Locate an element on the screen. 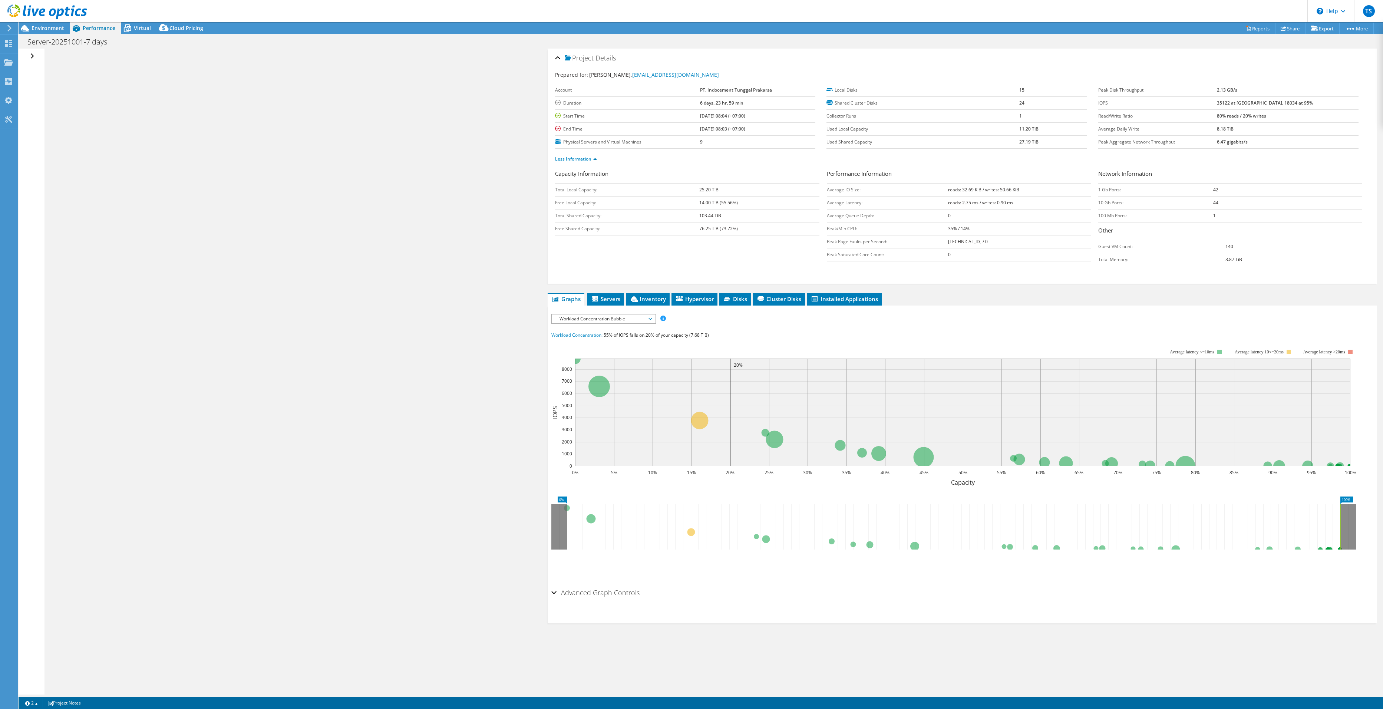  text: 65% is located at coordinates (1079, 473).